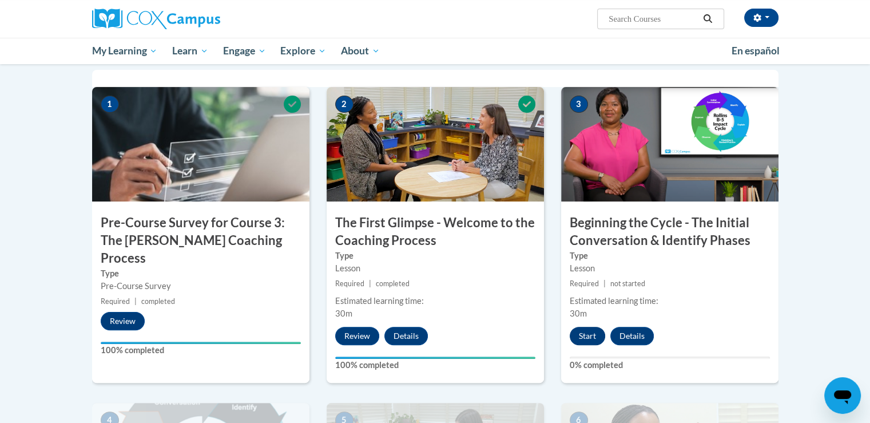  What do you see at coordinates (670, 365) in the screenshot?
I see `label: 0% completed` at bounding box center [670, 365].